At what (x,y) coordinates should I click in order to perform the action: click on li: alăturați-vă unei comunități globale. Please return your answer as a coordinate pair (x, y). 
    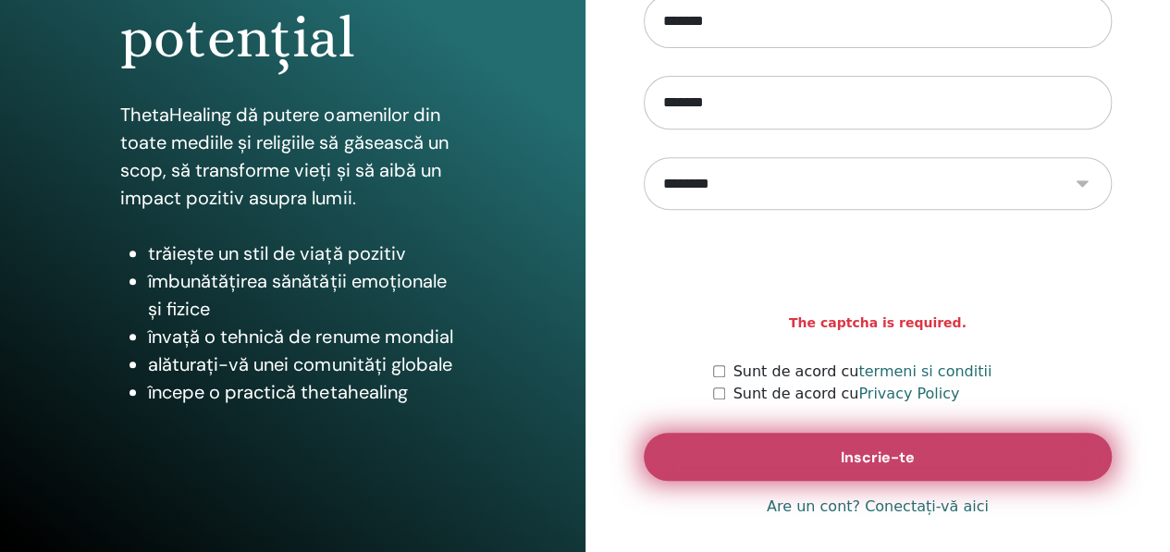
    Looking at the image, I should click on (306, 364).